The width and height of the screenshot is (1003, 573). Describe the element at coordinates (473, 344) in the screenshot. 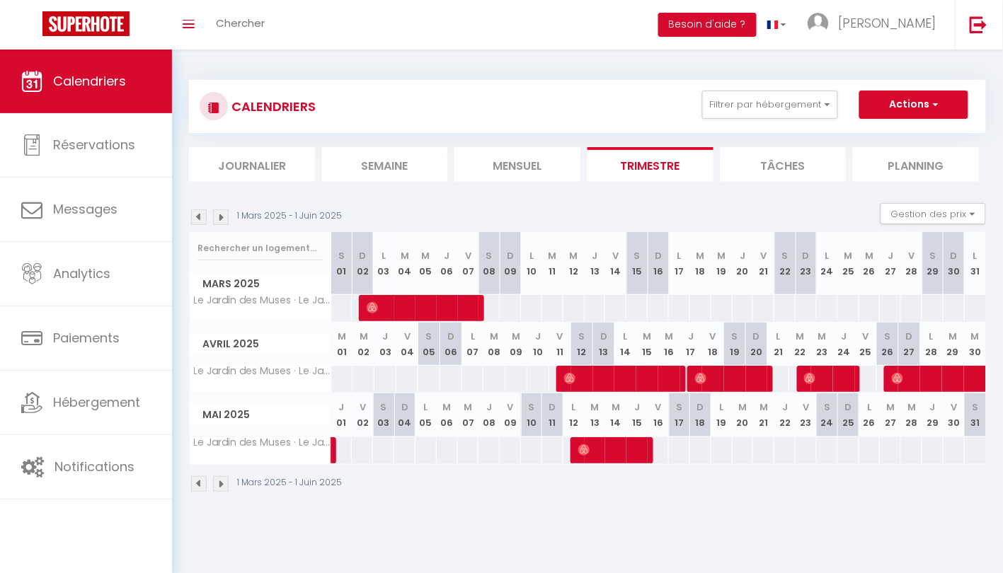

I see `th: 07` at that location.